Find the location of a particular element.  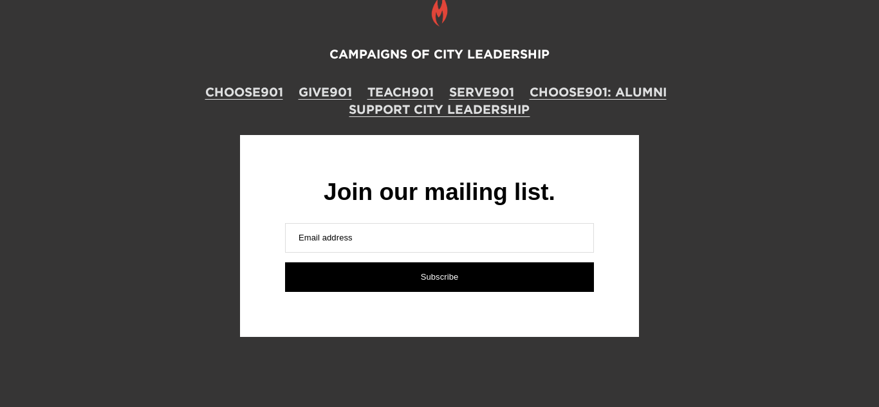

a: CHOOSE901: ALUMNI is located at coordinates (598, 92).